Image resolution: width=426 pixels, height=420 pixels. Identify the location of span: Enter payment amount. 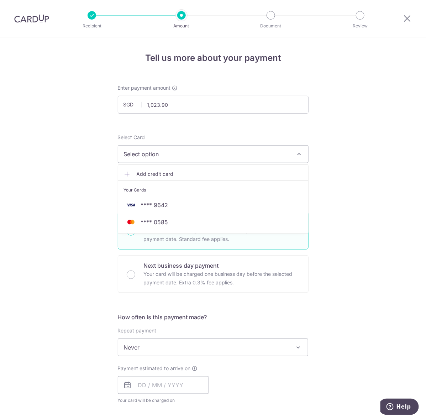
(144, 88).